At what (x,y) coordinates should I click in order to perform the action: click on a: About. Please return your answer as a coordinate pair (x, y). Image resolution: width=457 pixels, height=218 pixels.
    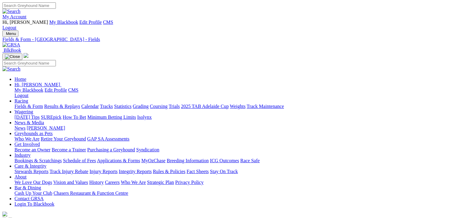
    Looking at the image, I should click on (21, 177).